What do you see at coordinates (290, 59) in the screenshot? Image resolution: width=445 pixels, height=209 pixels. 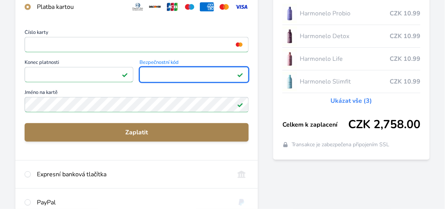 I see `img: CLEAN_LIFE_se_stinem_x-lo.jpg` at bounding box center [290, 59].